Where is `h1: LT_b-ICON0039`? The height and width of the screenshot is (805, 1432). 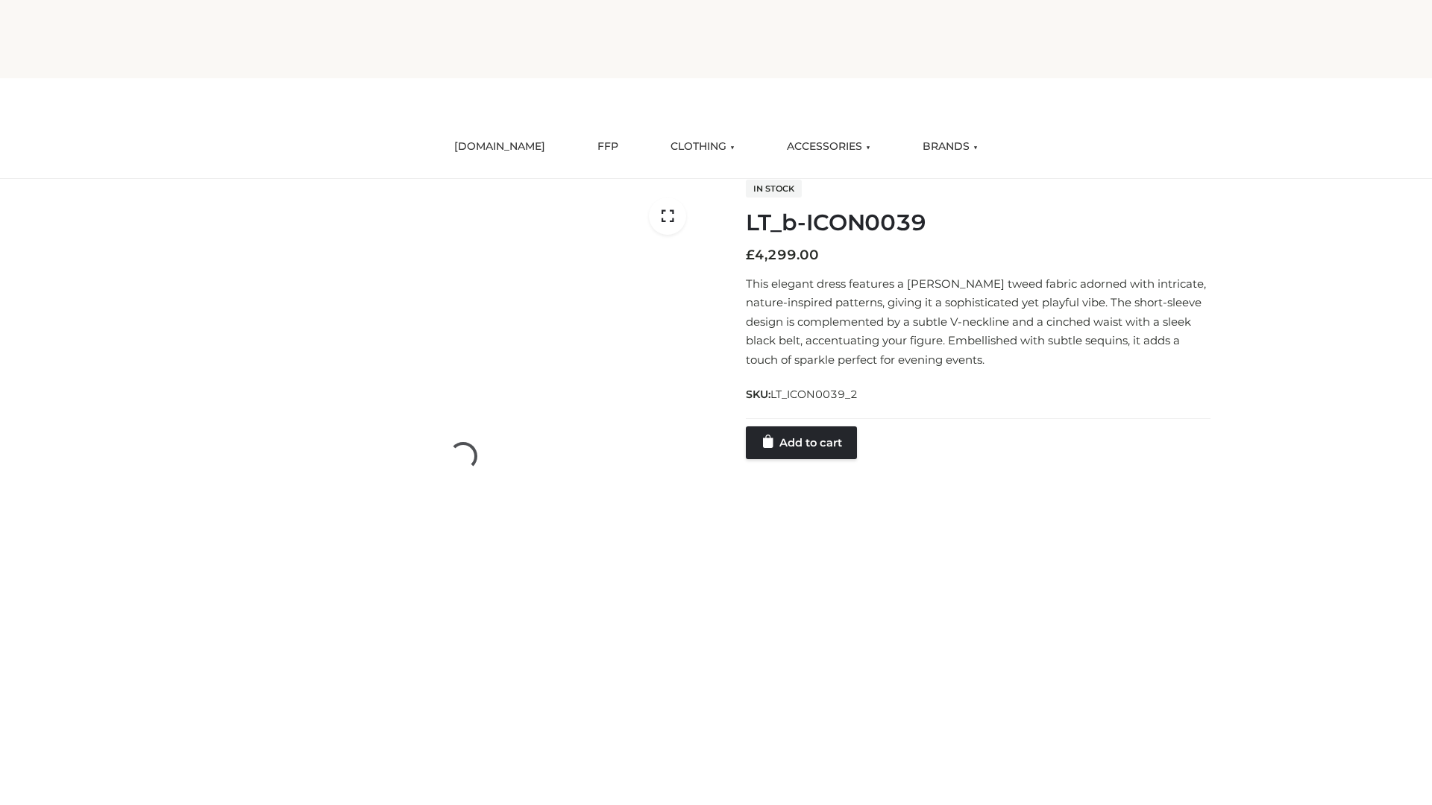 h1: LT_b-ICON0039 is located at coordinates (978, 223).